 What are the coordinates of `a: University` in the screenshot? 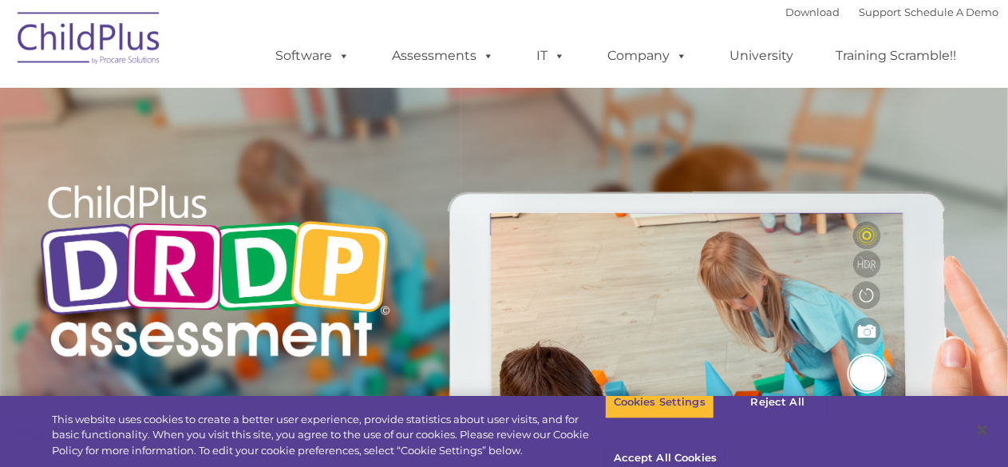 It's located at (763, 56).